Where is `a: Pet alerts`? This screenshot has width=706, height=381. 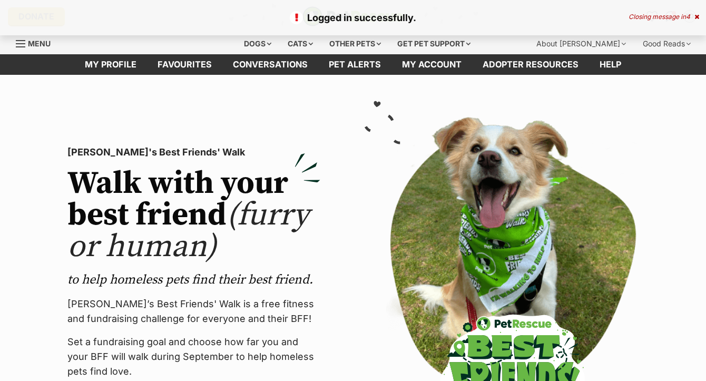
a: Pet alerts is located at coordinates (355, 64).